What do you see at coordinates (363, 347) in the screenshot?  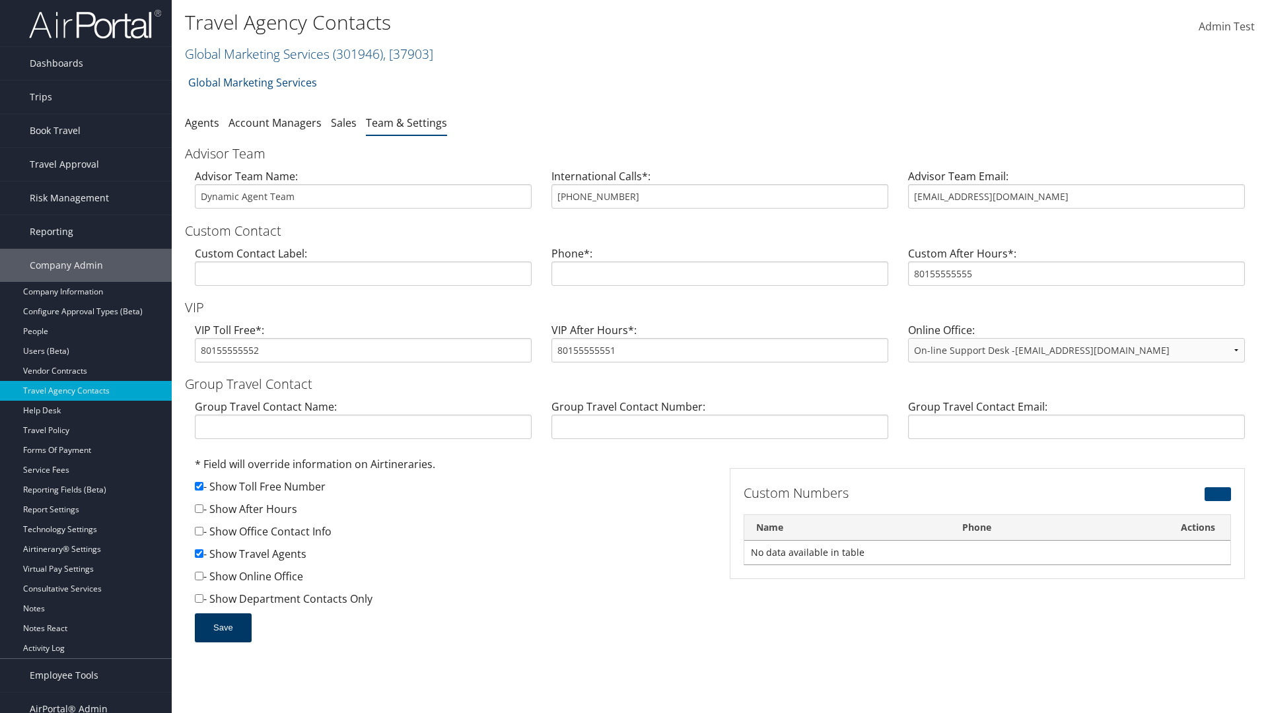 I see `div: VIP Toll Free*:` at bounding box center [363, 347].